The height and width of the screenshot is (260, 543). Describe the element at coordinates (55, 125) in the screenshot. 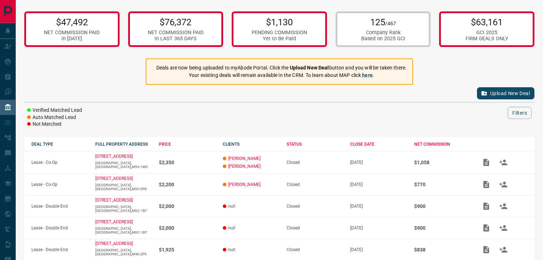

I see `li: Not Matched` at that location.